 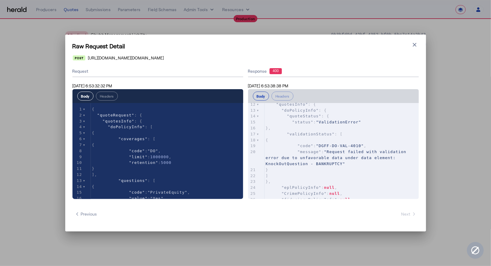 What do you see at coordinates (166, 163) in the screenshot?
I see `span: 5000` at bounding box center [166, 163].